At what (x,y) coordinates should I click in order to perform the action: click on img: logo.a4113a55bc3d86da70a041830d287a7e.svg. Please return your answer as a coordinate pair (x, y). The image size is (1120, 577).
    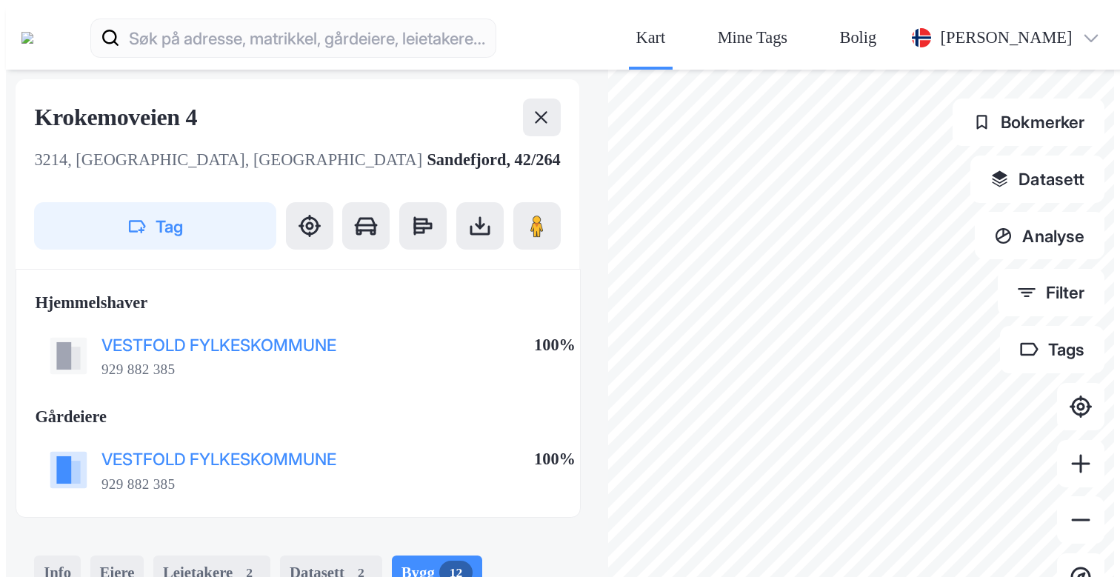
    Looking at the image, I should click on (27, 38).